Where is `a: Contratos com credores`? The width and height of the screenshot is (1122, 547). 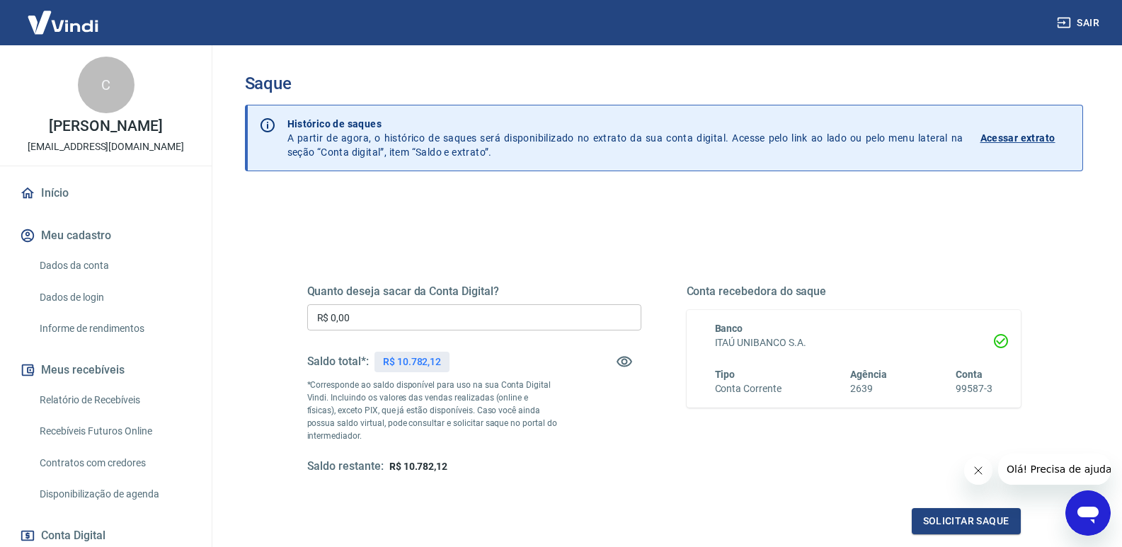 a: Contratos com credores is located at coordinates (114, 463).